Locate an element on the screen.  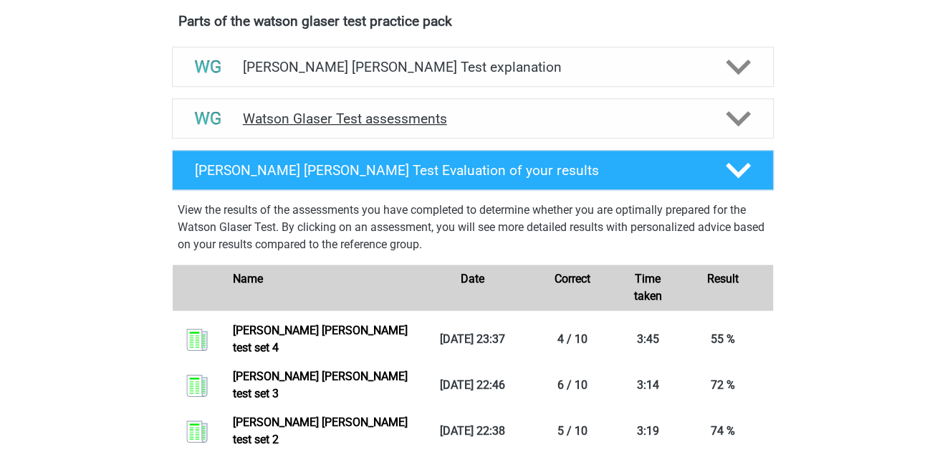
p: View the results of the assessments you have completed to determine whether you are optimally pre... is located at coordinates (473, 227).